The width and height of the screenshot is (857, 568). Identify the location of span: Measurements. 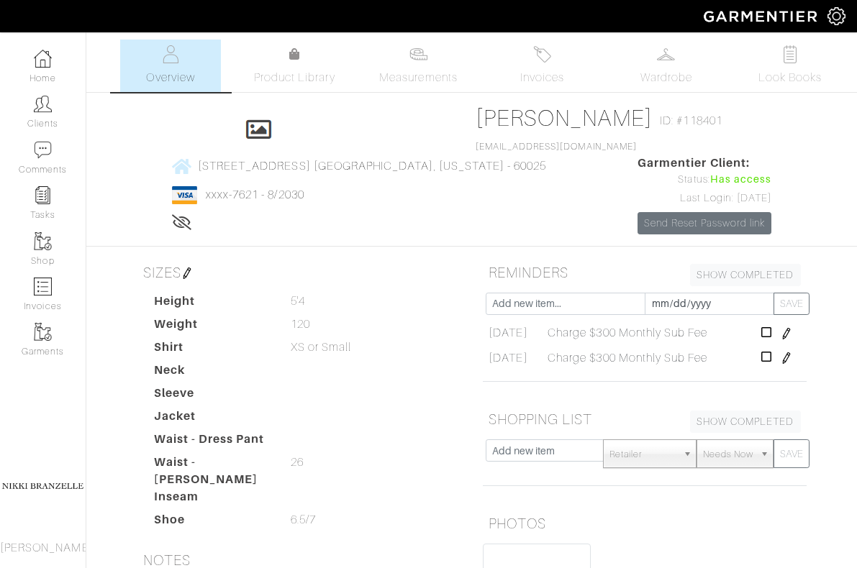
(418, 78).